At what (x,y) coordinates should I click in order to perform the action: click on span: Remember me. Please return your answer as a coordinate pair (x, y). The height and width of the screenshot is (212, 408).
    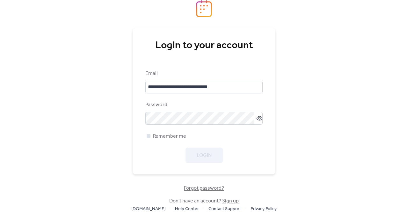
    Looking at the image, I should click on (169, 136).